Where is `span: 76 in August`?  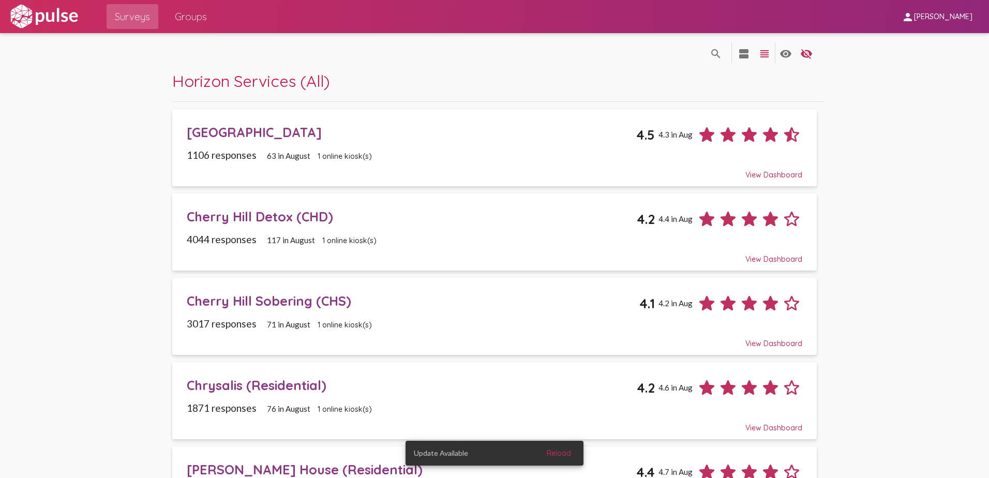 span: 76 in August is located at coordinates (289, 409).